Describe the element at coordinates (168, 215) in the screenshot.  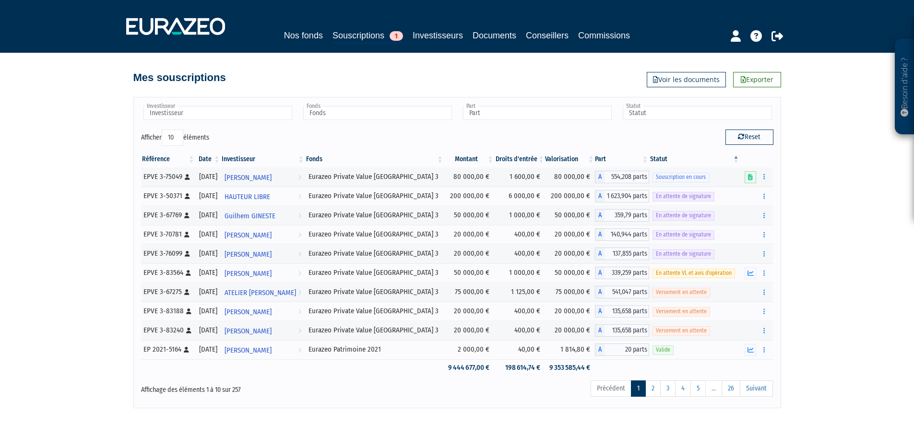
I see `div: EPVE 3-67769` at that location.